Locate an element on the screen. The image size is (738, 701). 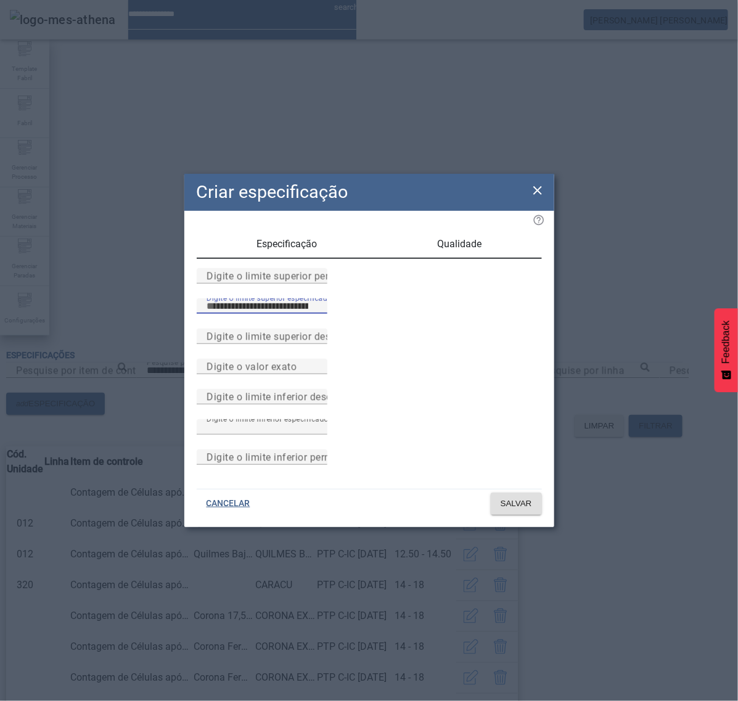
span: Feedback is located at coordinates (726, 342).